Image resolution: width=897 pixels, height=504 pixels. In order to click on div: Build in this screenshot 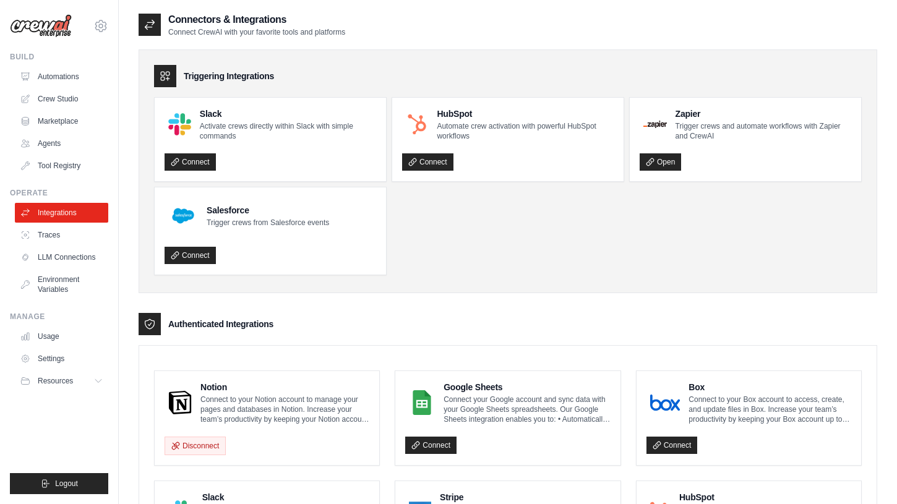, I will do `click(59, 57)`.